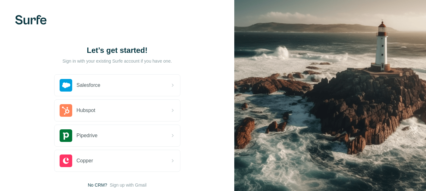 The width and height of the screenshot is (426, 191). I want to click on span: Copper, so click(85, 161).